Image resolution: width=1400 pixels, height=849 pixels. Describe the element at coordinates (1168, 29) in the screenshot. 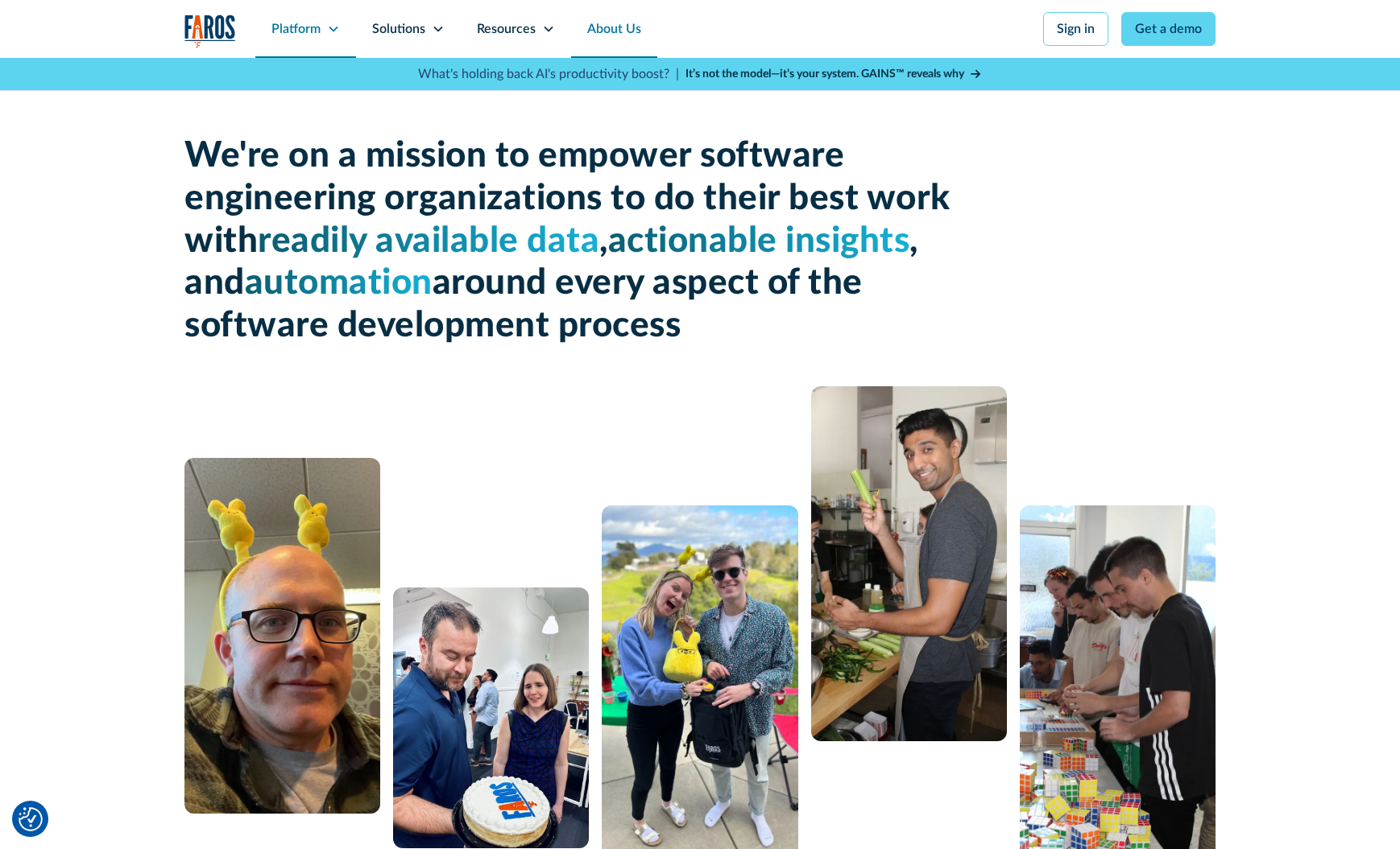

I see `a: Get a demo` at that location.